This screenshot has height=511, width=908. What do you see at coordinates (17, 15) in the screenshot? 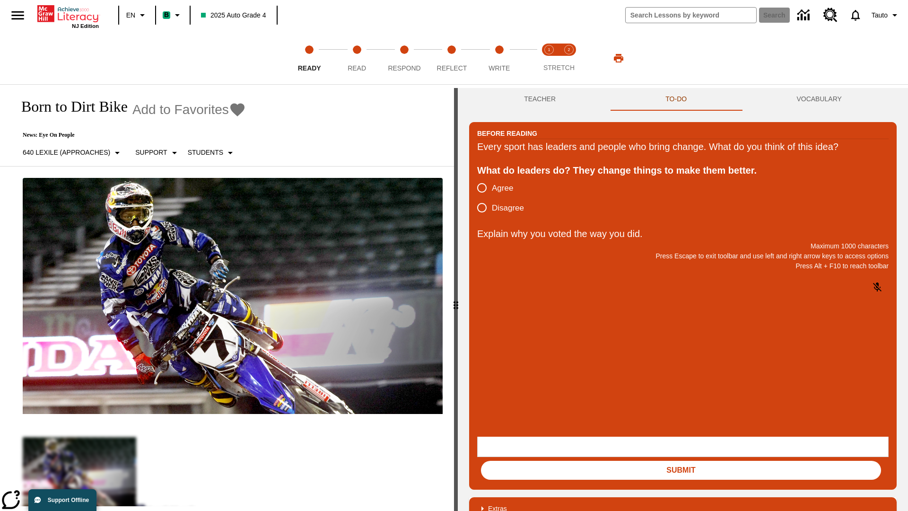
I see `button: Open side menu` at bounding box center [17, 15].